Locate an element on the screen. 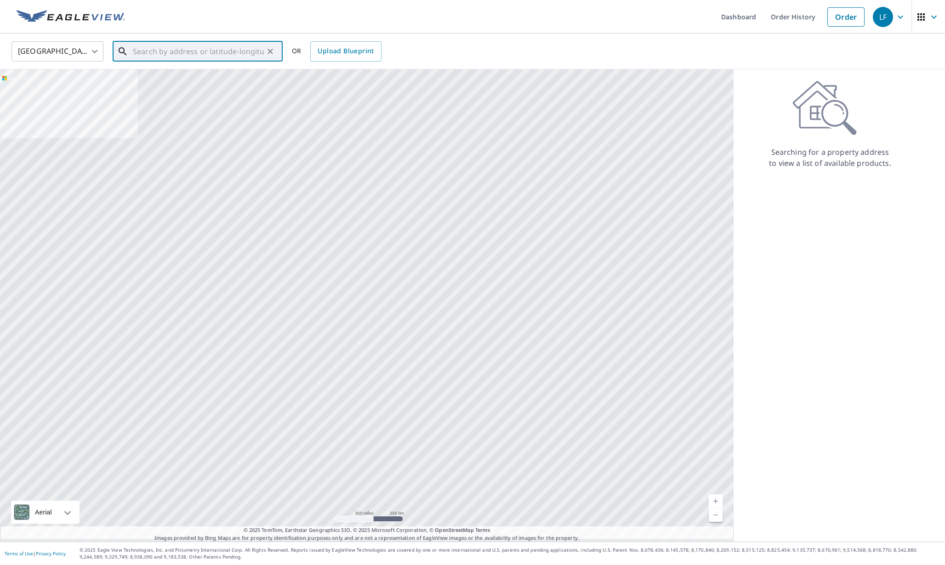 This screenshot has width=945, height=565. span: © 2025 TomTom, Earthstar Geographics SIO, © 2025 Microsoft Corporation, © is located at coordinates (367, 530).